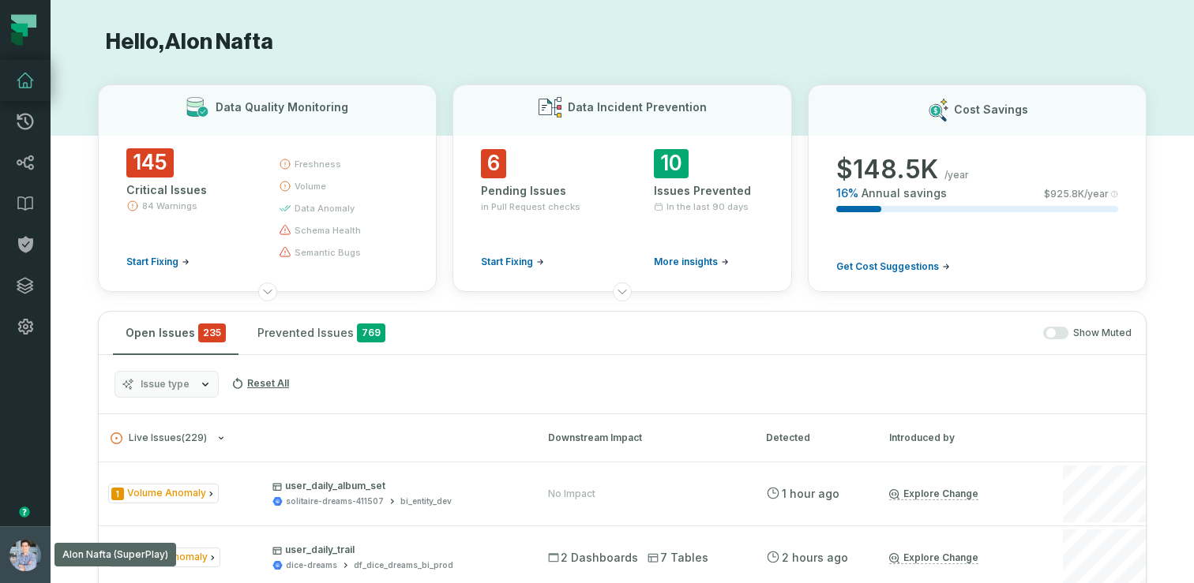 This screenshot has height=583, width=1194. What do you see at coordinates (887, 170) in the screenshot?
I see `span: $ 148.5K` at bounding box center [887, 170].